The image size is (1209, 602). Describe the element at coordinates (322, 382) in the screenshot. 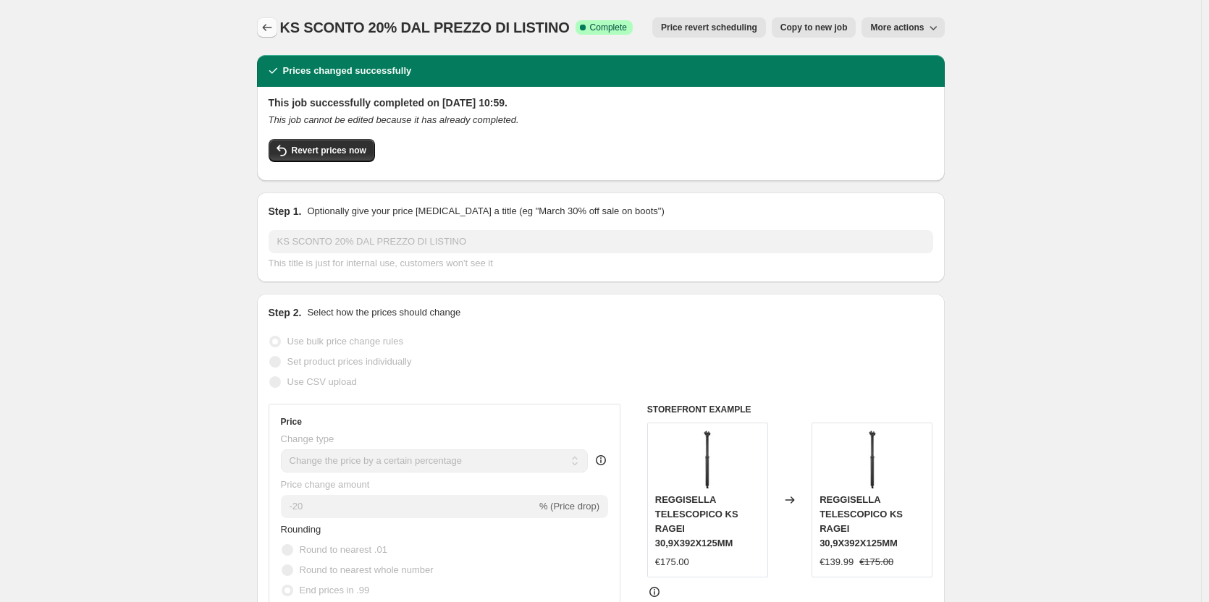

I see `span: Use CSV upload` at that location.